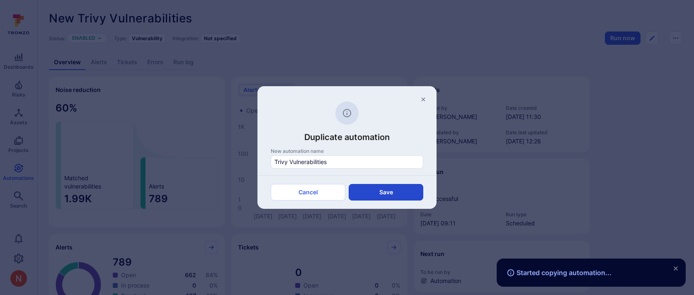  I want to click on h3: Duplicate automation, so click(347, 137).